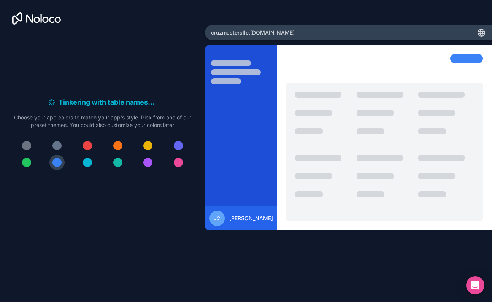 The height and width of the screenshot is (302, 492). Describe the element at coordinates (108, 102) in the screenshot. I see `h6: Tinkering with table names` at that location.